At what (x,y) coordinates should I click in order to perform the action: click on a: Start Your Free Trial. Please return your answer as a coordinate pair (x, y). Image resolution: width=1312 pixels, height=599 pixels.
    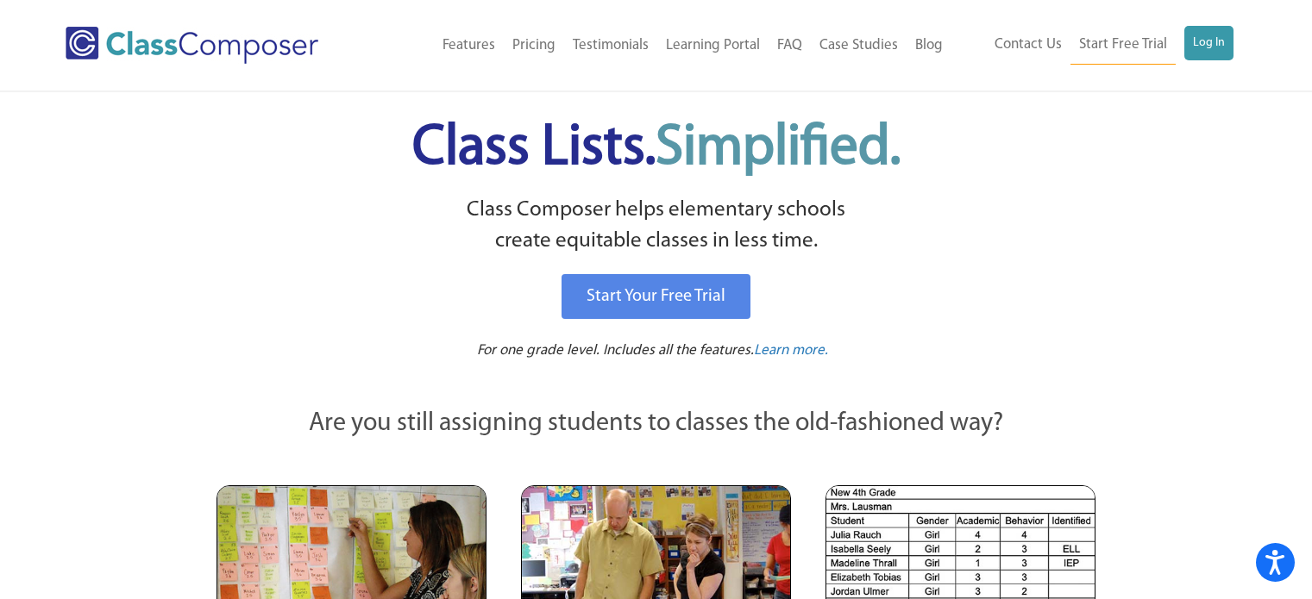
    Looking at the image, I should click on (655, 297).